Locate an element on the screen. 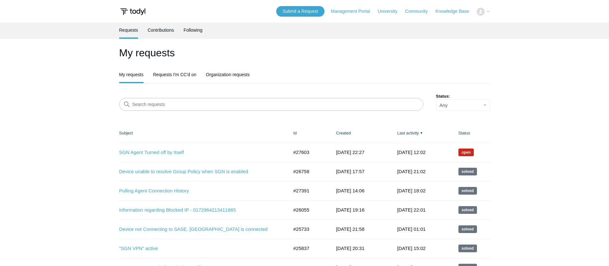 The image size is (609, 266). a: Organization requests is located at coordinates (227, 74).